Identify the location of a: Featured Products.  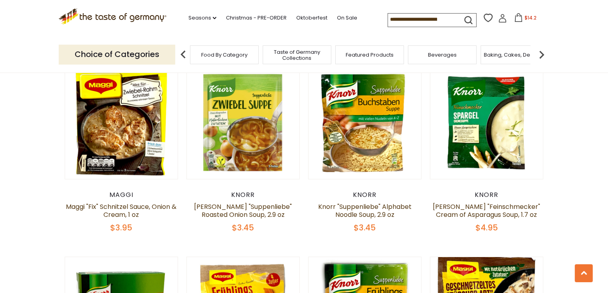
(370, 55).